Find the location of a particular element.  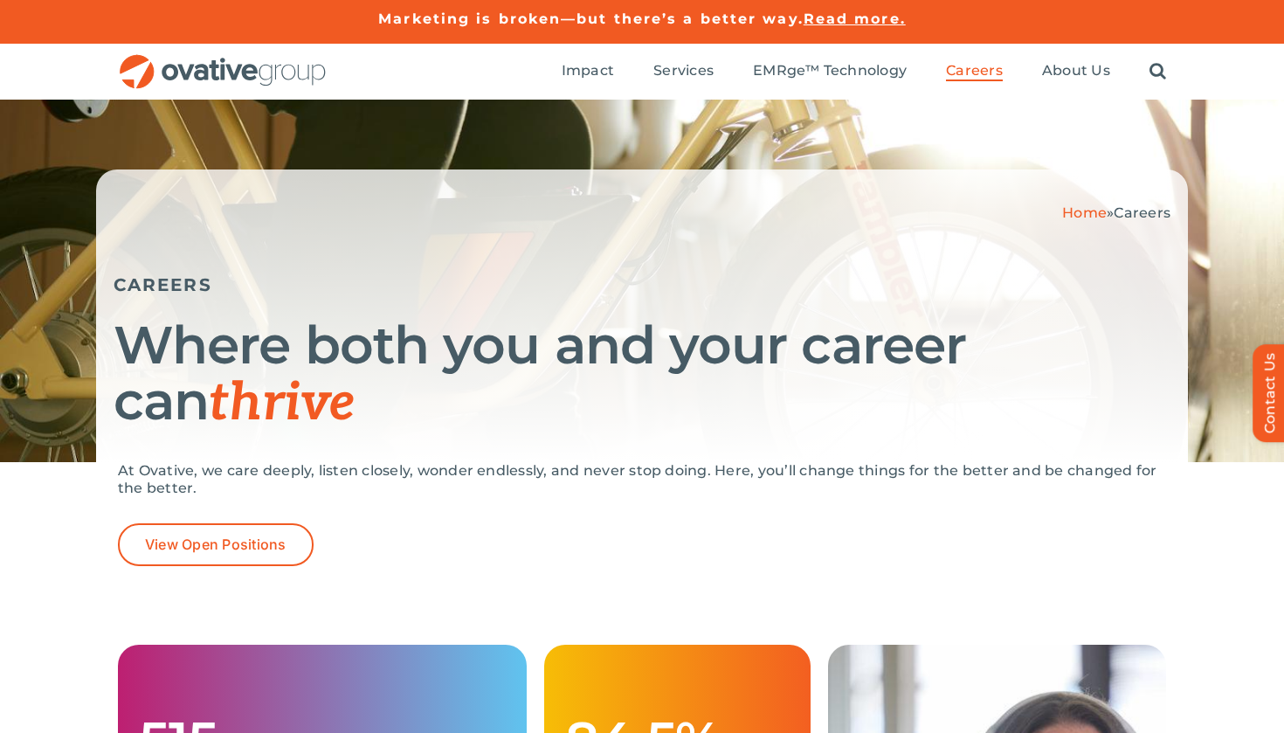

a: Services is located at coordinates (683, 72).